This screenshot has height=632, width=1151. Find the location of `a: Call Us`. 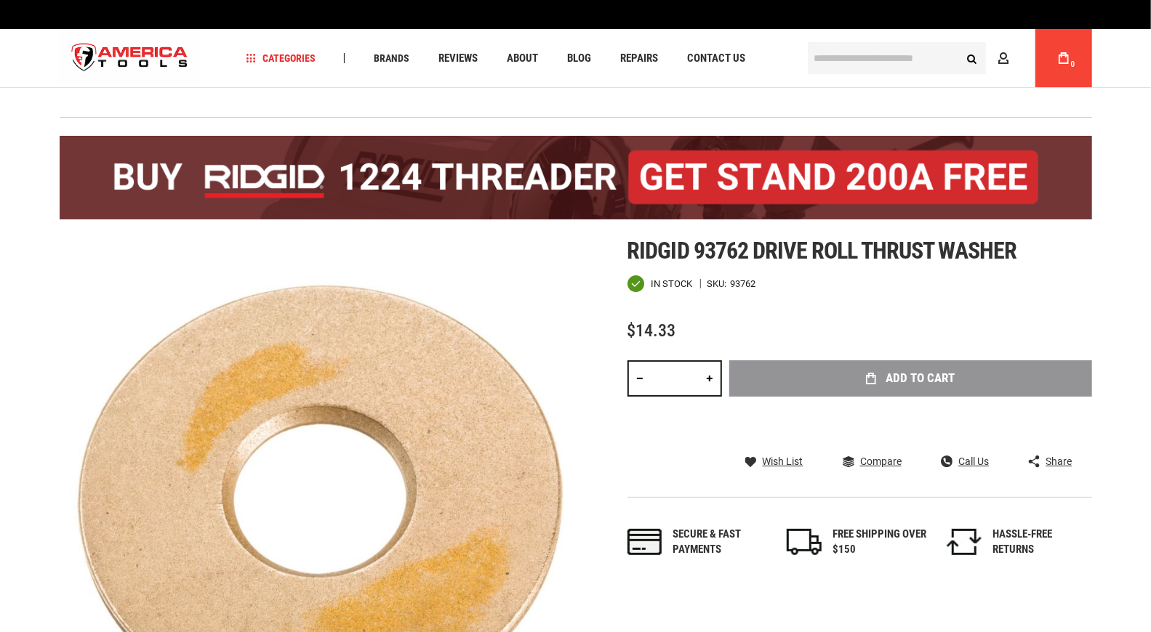

a: Call Us is located at coordinates (965, 462).